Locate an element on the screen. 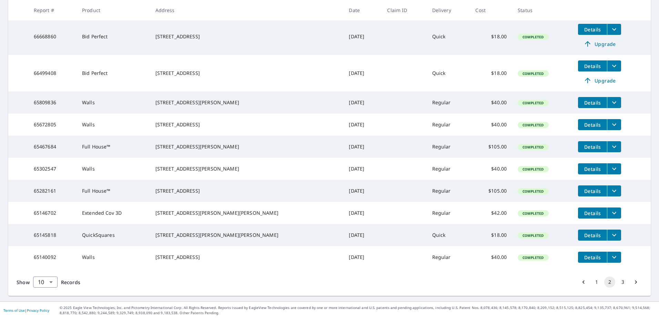 The height and width of the screenshot is (319, 659). button: detailsBtn-65145818 is located at coordinates (593, 235).